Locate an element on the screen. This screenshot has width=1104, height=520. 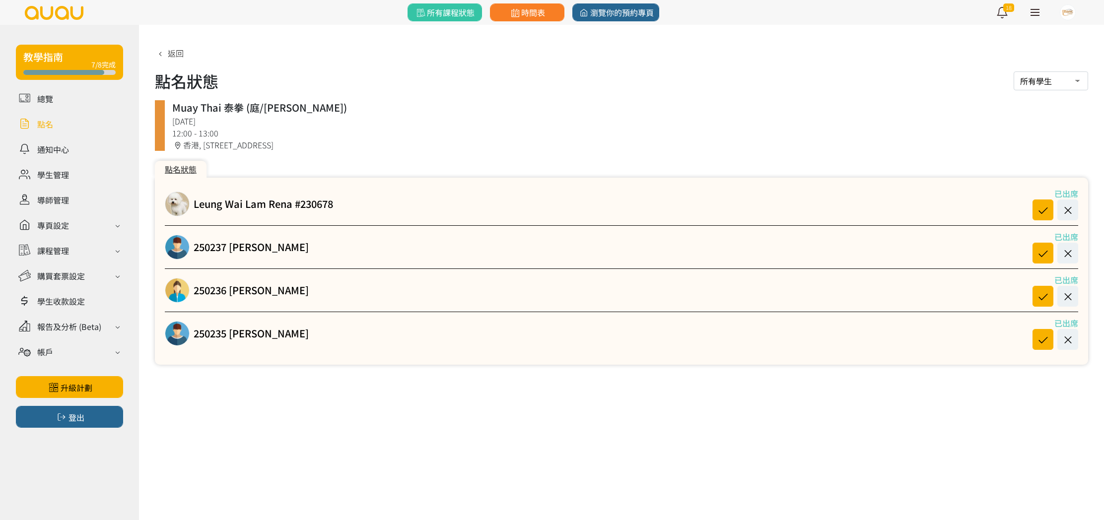
a: 升級計劃 is located at coordinates (69, 387).